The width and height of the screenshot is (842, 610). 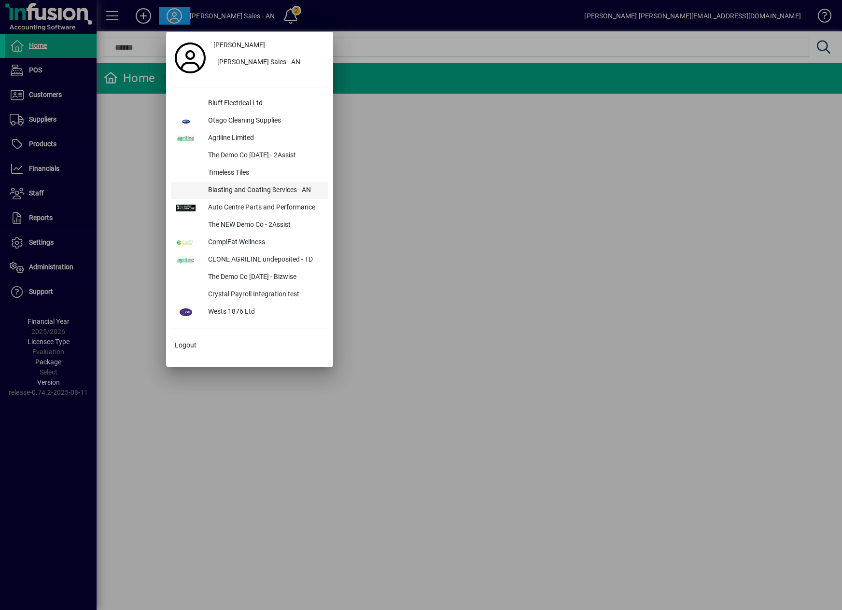 I want to click on div: Wests 1876 Ltd, so click(x=264, y=312).